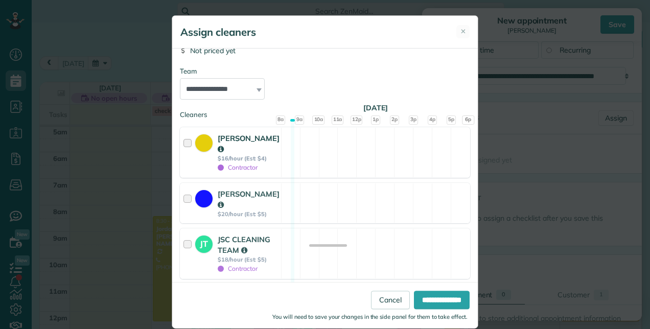 The image size is (650, 329). I want to click on a: Cancel, so click(390, 300).